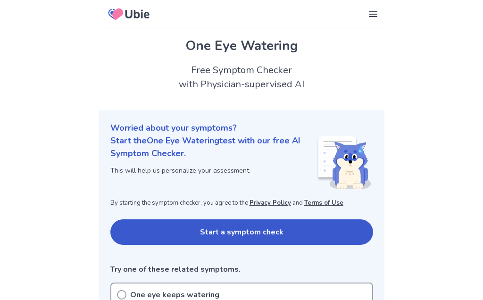 Image resolution: width=483 pixels, height=300 pixels. I want to click on p: Start the One Eye Watering test with our free AI Symptom Checker., so click(213, 147).